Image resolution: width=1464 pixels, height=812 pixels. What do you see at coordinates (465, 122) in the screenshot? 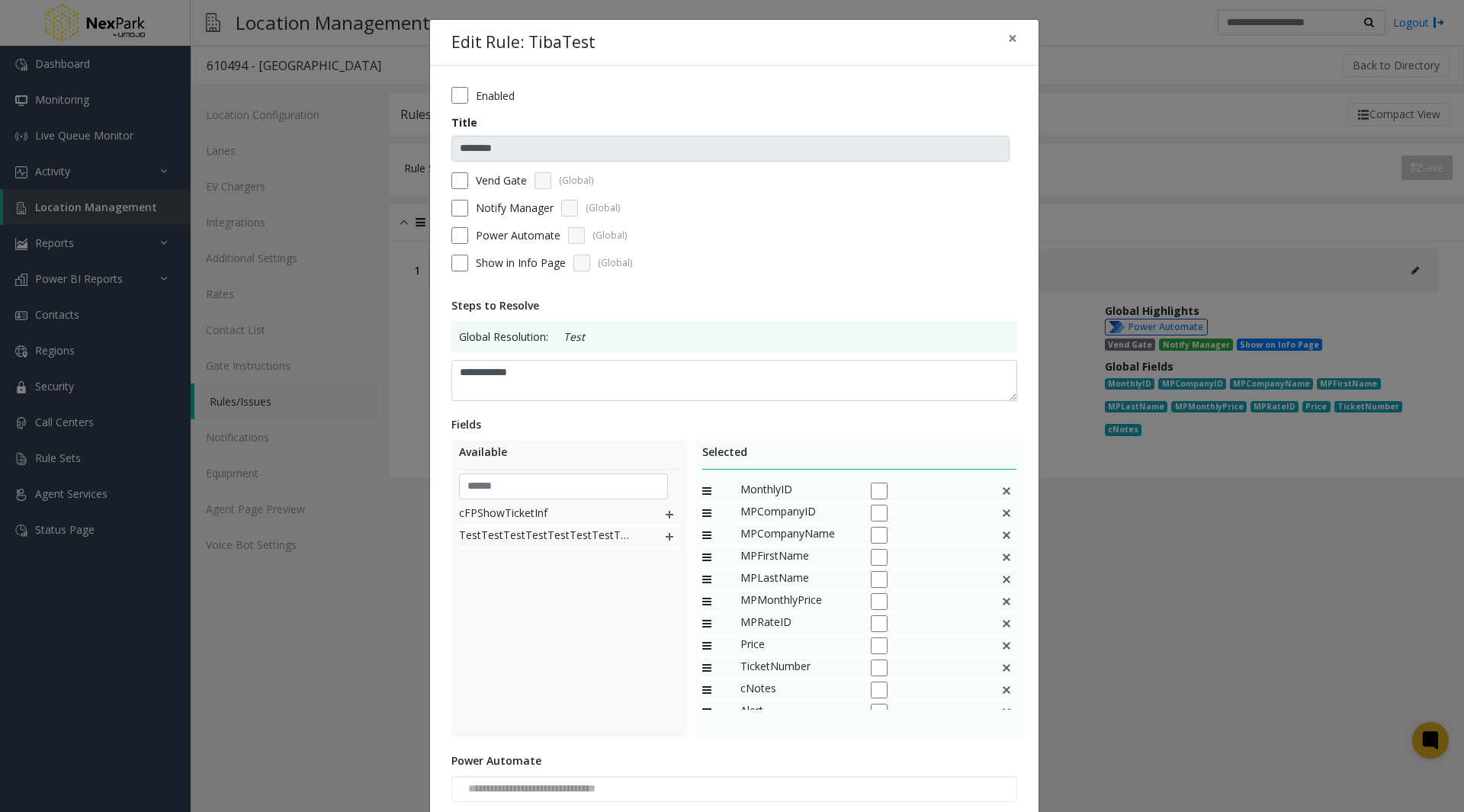
I see `label: Title` at bounding box center [465, 122].